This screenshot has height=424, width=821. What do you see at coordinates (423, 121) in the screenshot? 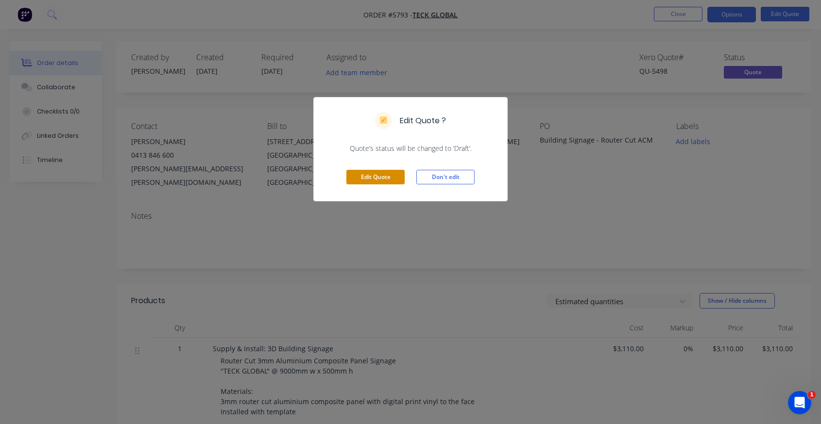
I see `h5: Edit Quote ?` at bounding box center [423, 121].